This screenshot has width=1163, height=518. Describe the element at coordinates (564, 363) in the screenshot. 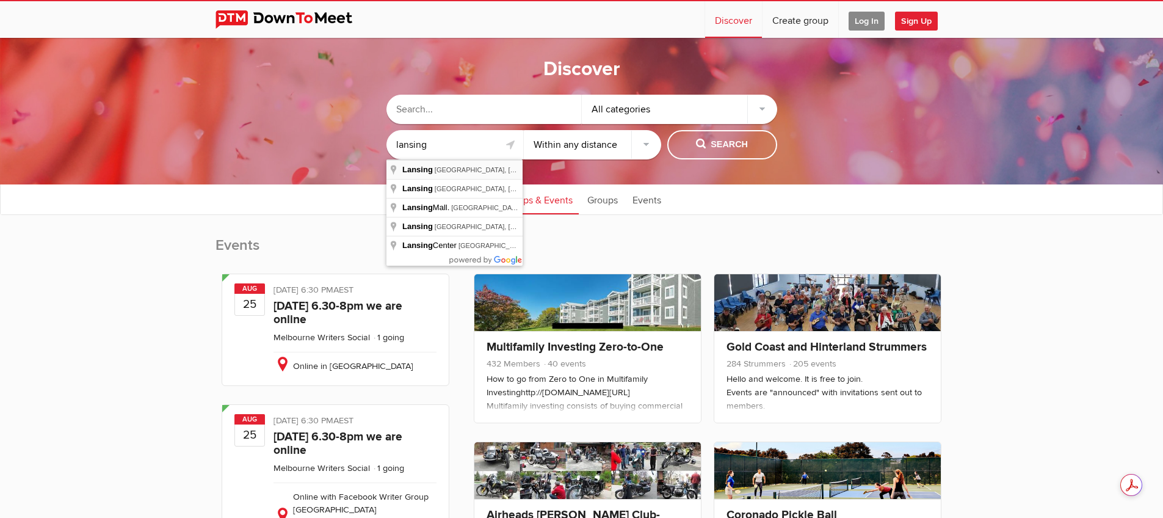

I see `span: 40 events` at that location.